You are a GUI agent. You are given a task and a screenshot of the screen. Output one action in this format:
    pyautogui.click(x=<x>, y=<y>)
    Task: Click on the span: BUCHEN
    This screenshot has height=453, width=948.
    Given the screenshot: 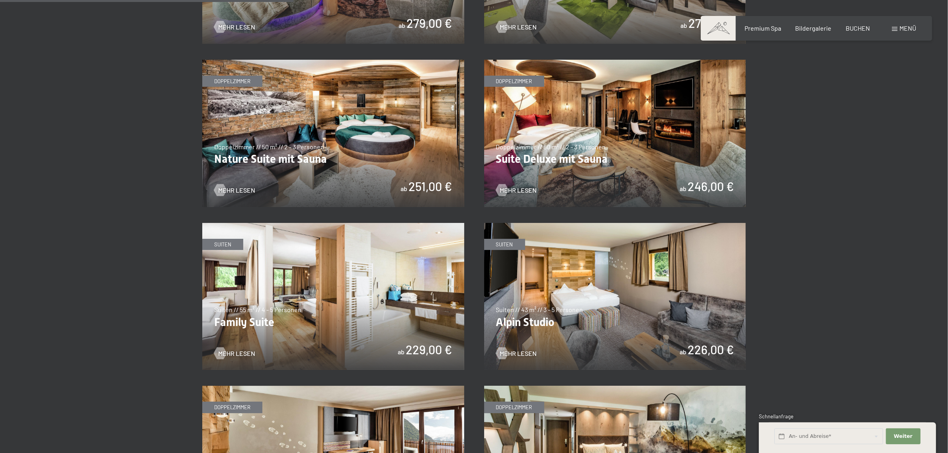 What is the action you would take?
    pyautogui.click(x=858, y=28)
    